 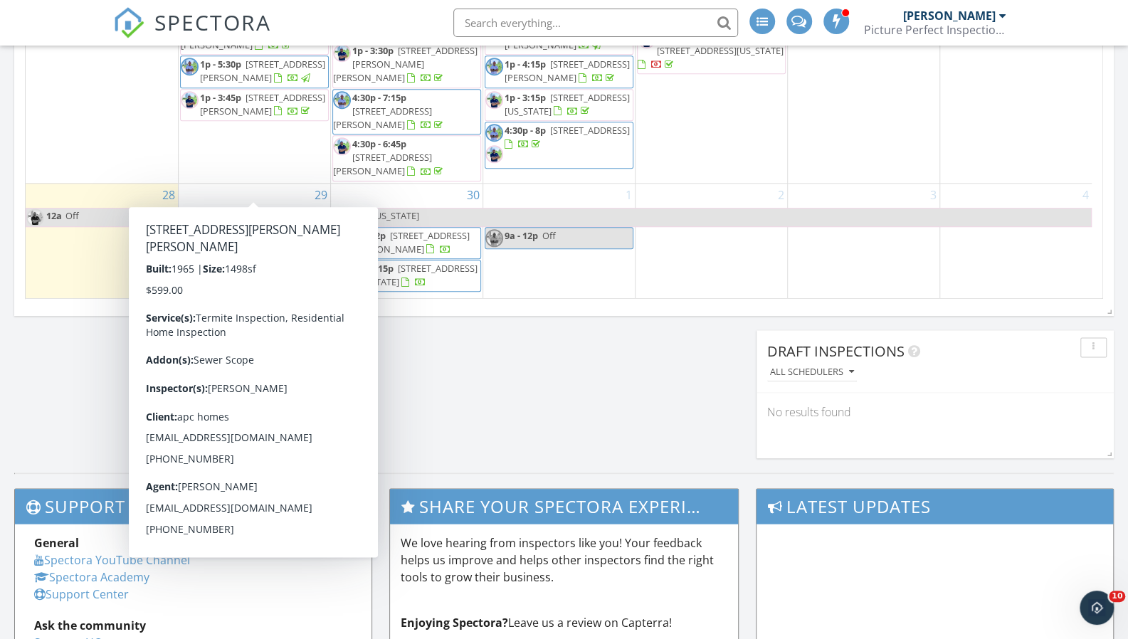 What do you see at coordinates (406, 275) in the screenshot?
I see `td: Go to September 30, 2025` at bounding box center [406, 275].